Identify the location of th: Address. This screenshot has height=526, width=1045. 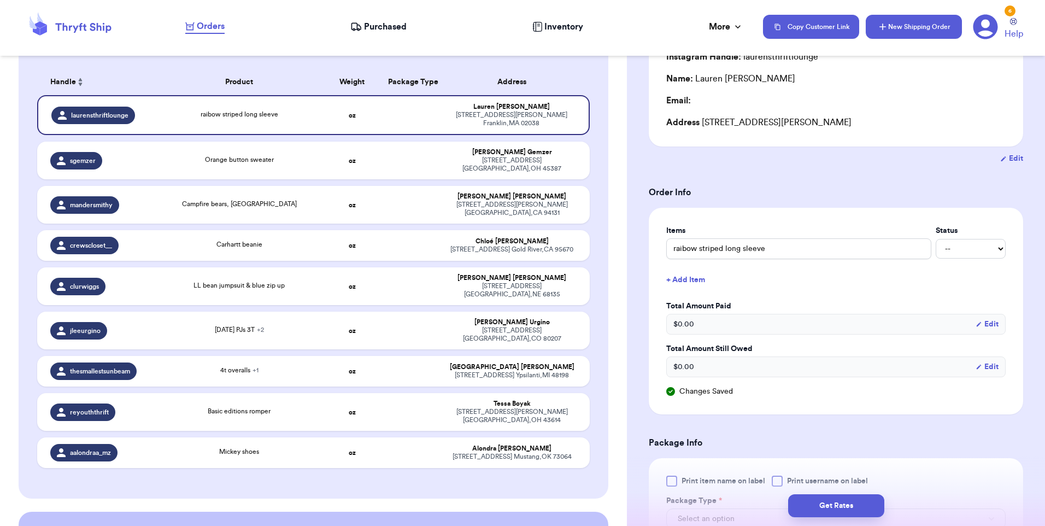
(516, 82).